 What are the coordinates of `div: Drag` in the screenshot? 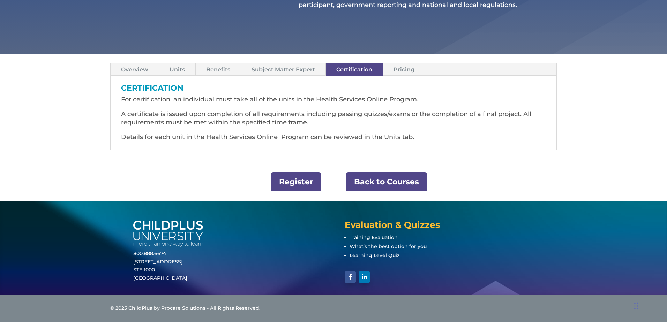 It's located at (636, 306).